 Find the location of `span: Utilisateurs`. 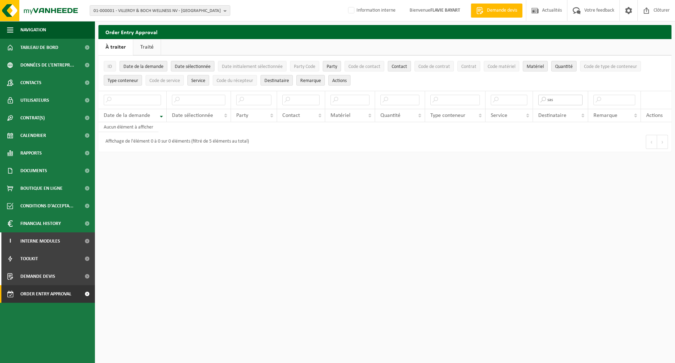

span: Utilisateurs is located at coordinates (35, 100).